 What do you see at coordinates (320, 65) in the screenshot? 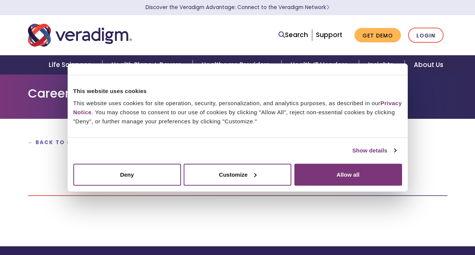
I see `a: Health IT Vendors` at bounding box center [320, 65].